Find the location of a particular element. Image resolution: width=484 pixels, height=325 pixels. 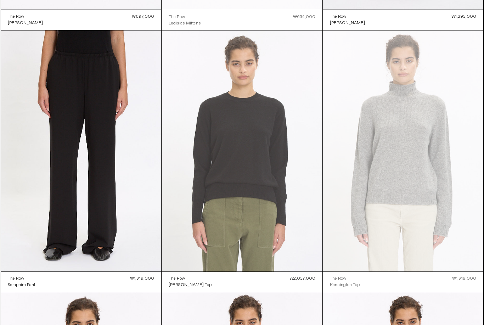

div: Kensington Top is located at coordinates (345, 285).